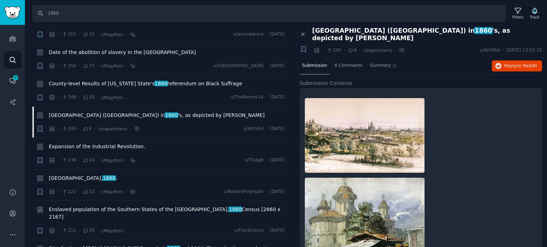 The image size is (547, 247). Describe the element at coordinates (88, 231) in the screenshot. I see `span: 38` at that location.